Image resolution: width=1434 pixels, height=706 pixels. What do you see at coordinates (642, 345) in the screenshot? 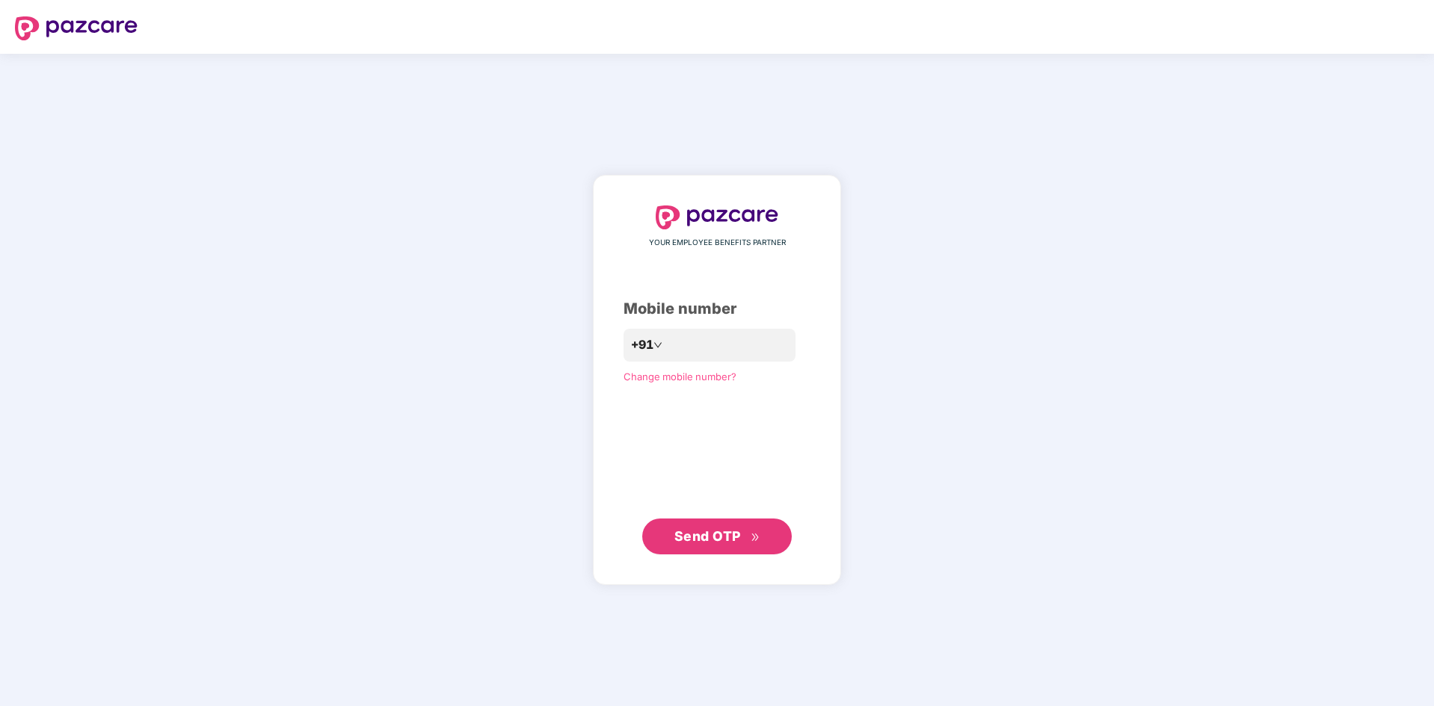
I see `span: +91` at bounding box center [642, 345].